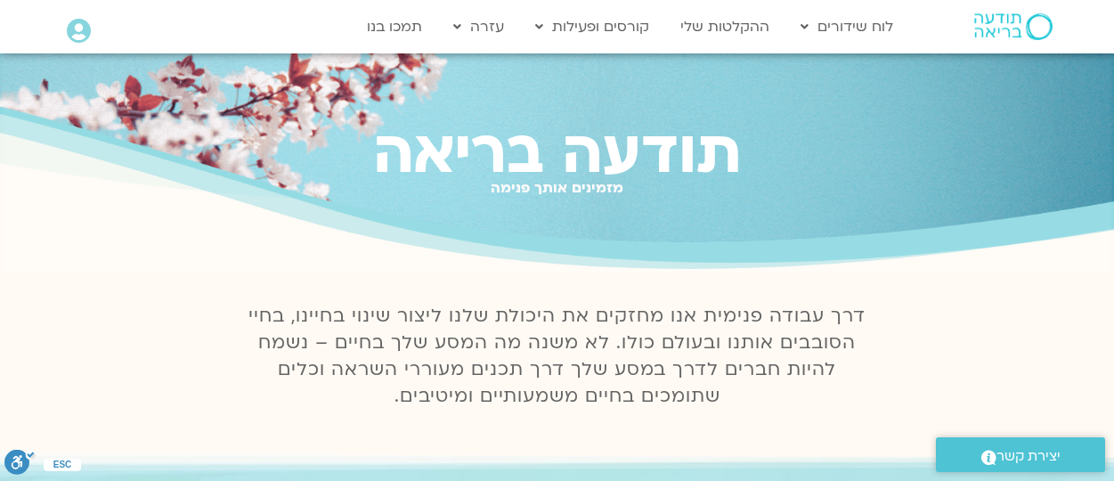 This screenshot has height=481, width=1114. What do you see at coordinates (725, 27) in the screenshot?
I see `a: ההקלטות שלי` at bounding box center [725, 27].